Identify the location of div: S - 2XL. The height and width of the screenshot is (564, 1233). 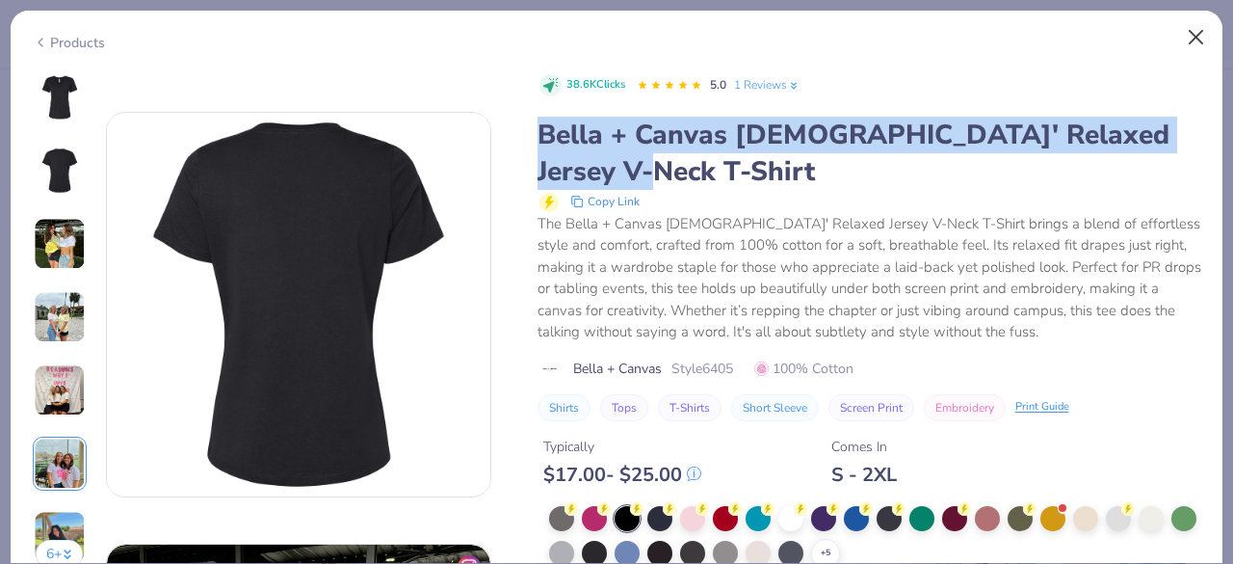
(864, 474).